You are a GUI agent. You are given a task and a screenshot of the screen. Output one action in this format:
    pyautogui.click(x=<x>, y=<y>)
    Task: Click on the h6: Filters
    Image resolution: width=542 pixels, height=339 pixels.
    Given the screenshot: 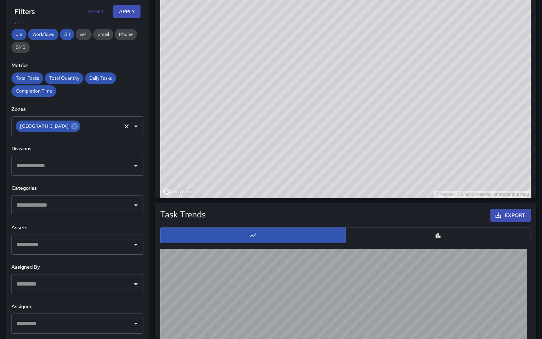 What is the action you would take?
    pyautogui.click(x=24, y=11)
    